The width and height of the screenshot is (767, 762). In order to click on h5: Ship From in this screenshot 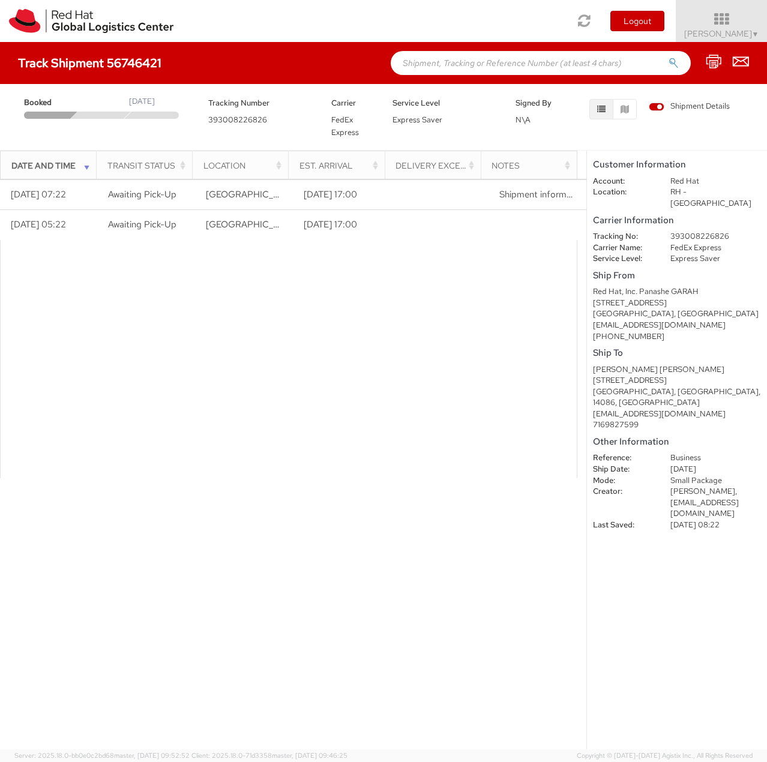, I will do `click(677, 275)`.